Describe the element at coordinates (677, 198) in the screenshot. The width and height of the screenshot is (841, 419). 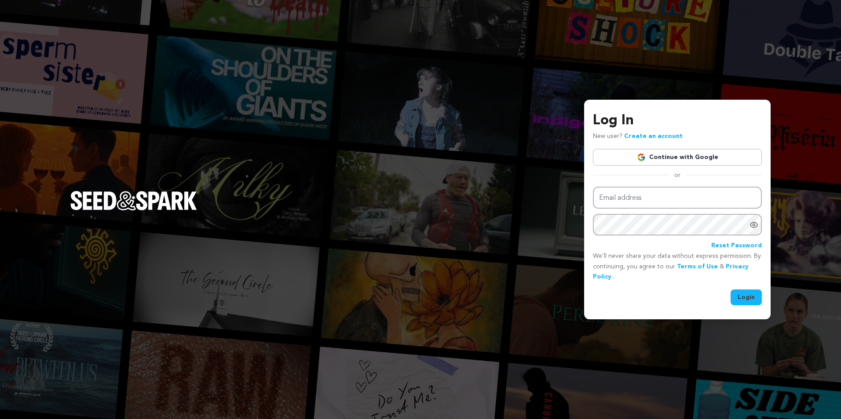
I see `input: Email address` at that location.